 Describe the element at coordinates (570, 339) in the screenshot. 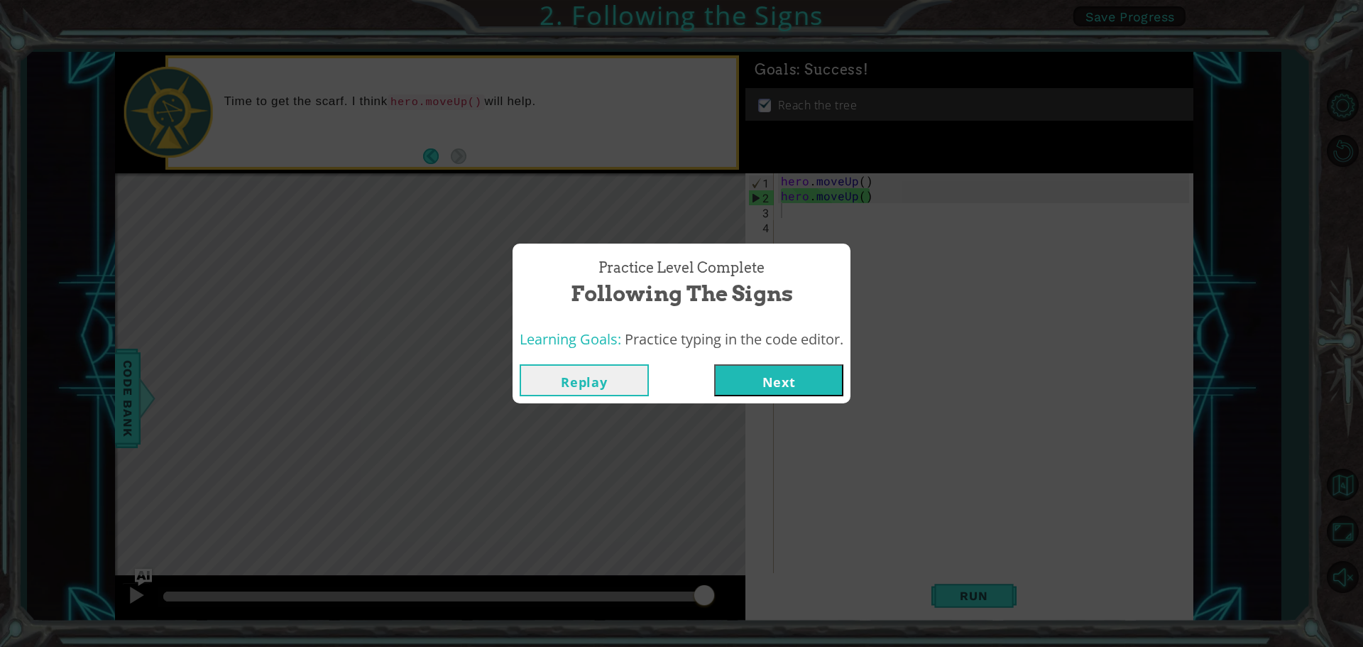

I see `span: Learning Goals:` at that location.